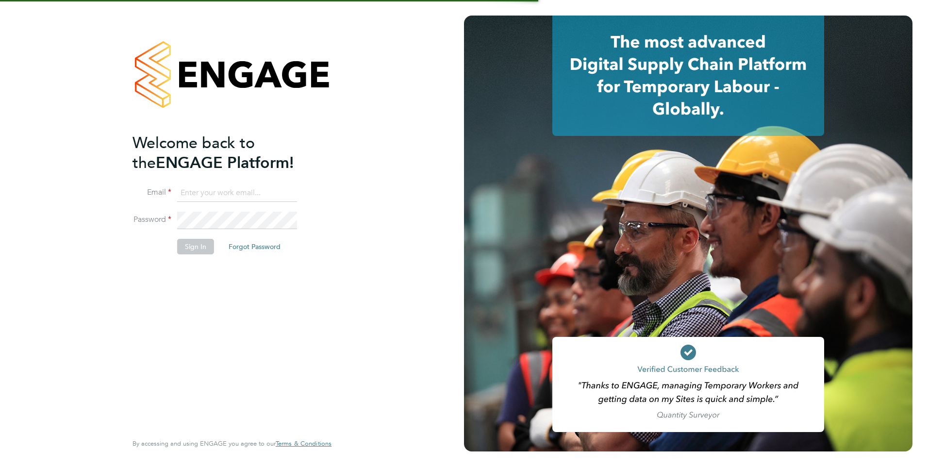 This screenshot has height=467, width=928. I want to click on label: Email, so click(152, 192).